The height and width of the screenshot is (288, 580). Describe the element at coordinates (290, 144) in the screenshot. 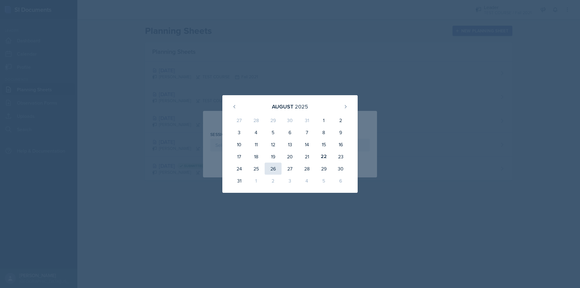

I see `div: 13` at that location.